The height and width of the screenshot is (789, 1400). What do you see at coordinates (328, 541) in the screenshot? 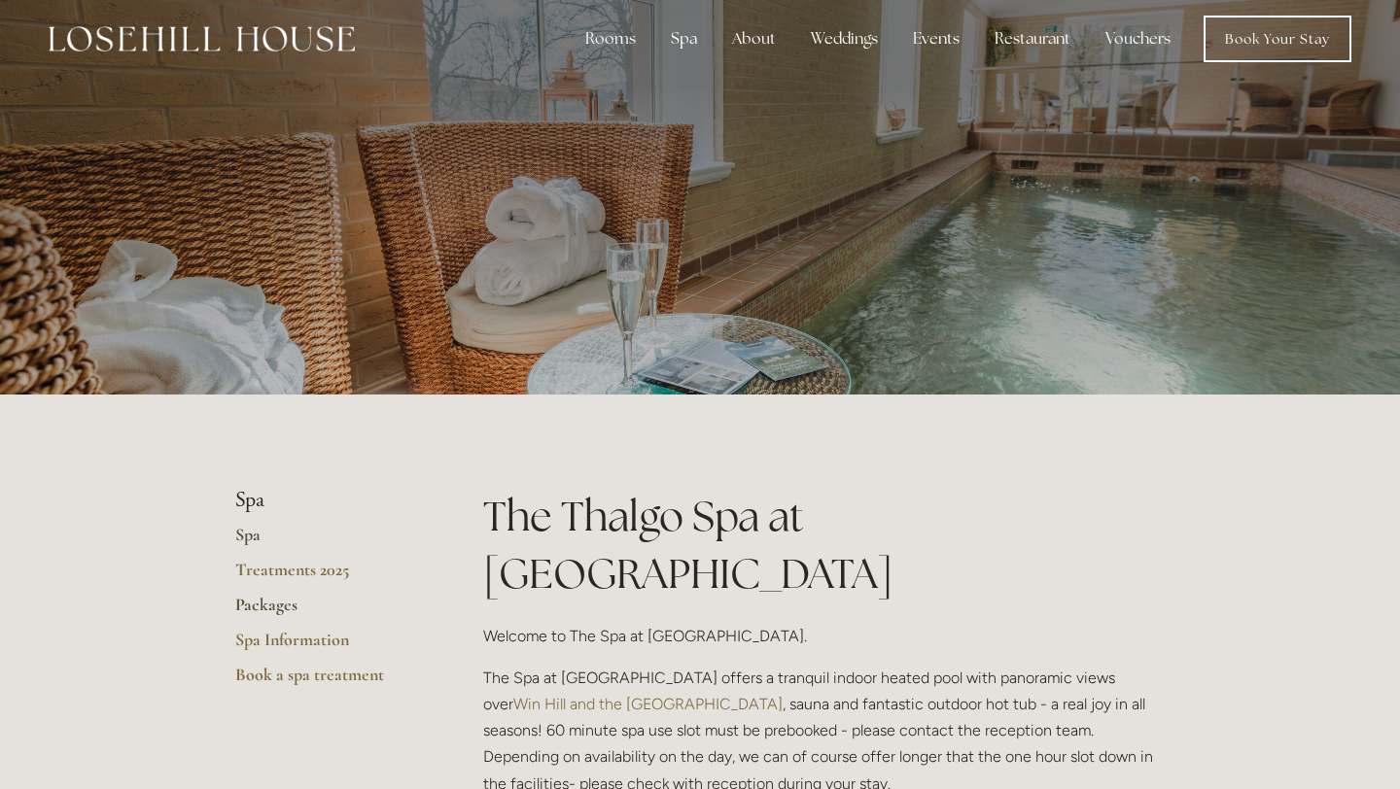
I see `a: Spa` at bounding box center [328, 541].